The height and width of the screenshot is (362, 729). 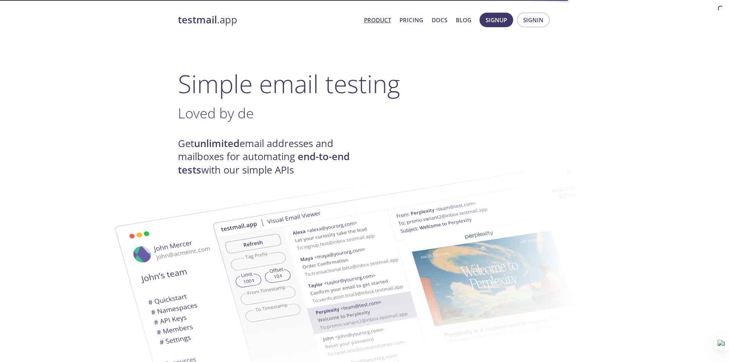 What do you see at coordinates (268, 20) in the screenshot?
I see `a: testmail.app` at bounding box center [268, 20].